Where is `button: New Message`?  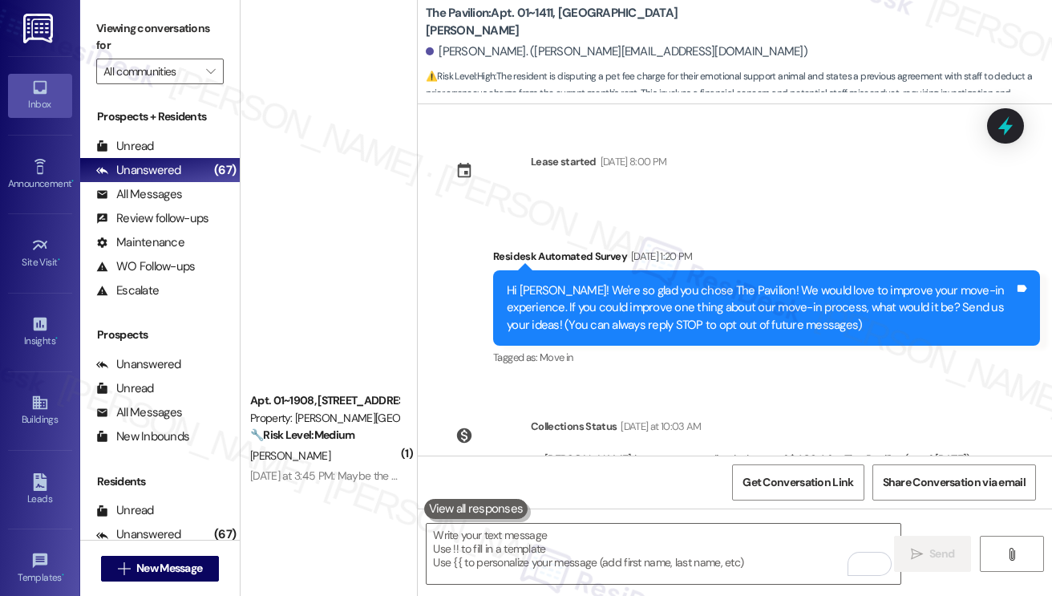 button: New Message is located at coordinates (160, 569).